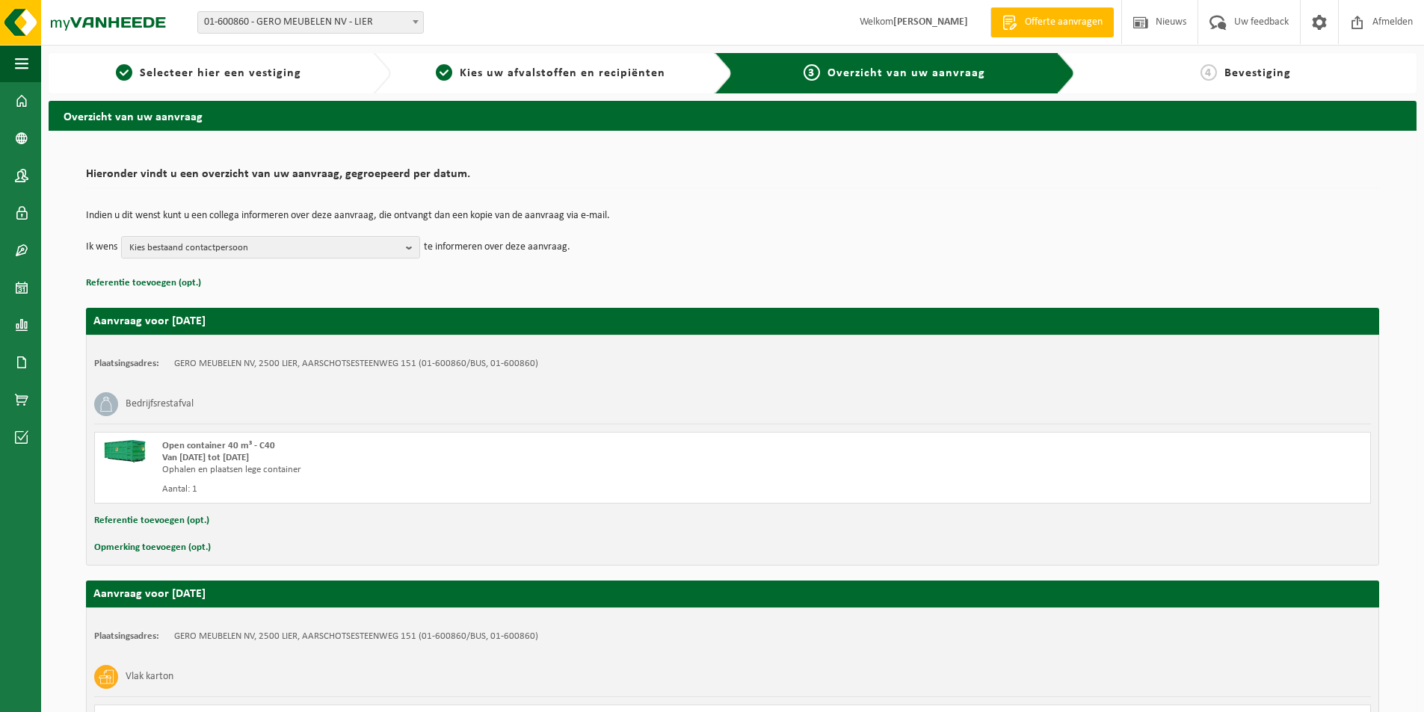 This screenshot has height=712, width=1424. What do you see at coordinates (497, 247) in the screenshot?
I see `p: te informeren over deze aanvraag.` at bounding box center [497, 247].